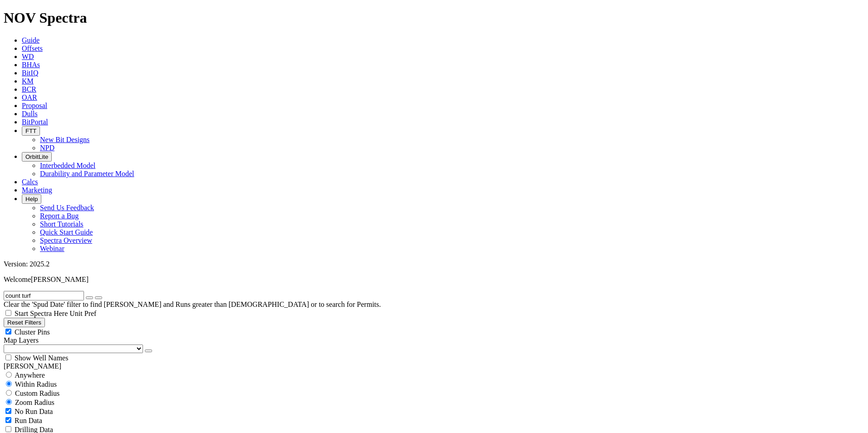  Describe the element at coordinates (30, 182) in the screenshot. I see `span: Calcs` at that location.